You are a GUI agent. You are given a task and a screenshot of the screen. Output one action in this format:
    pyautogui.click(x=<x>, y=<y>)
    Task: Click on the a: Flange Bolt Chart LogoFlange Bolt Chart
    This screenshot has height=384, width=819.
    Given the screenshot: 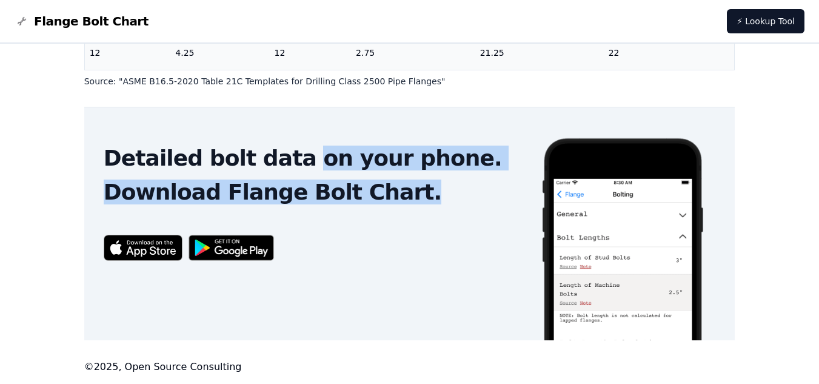 What is the action you would take?
    pyautogui.click(x=81, y=21)
    